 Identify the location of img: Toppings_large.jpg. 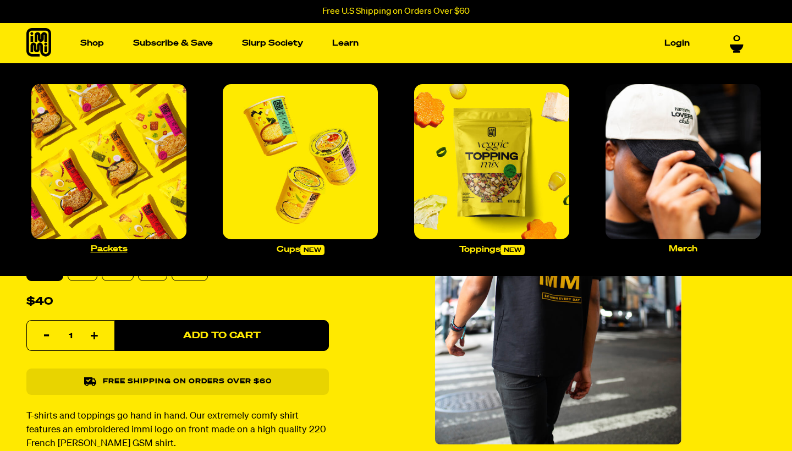
(492, 162).